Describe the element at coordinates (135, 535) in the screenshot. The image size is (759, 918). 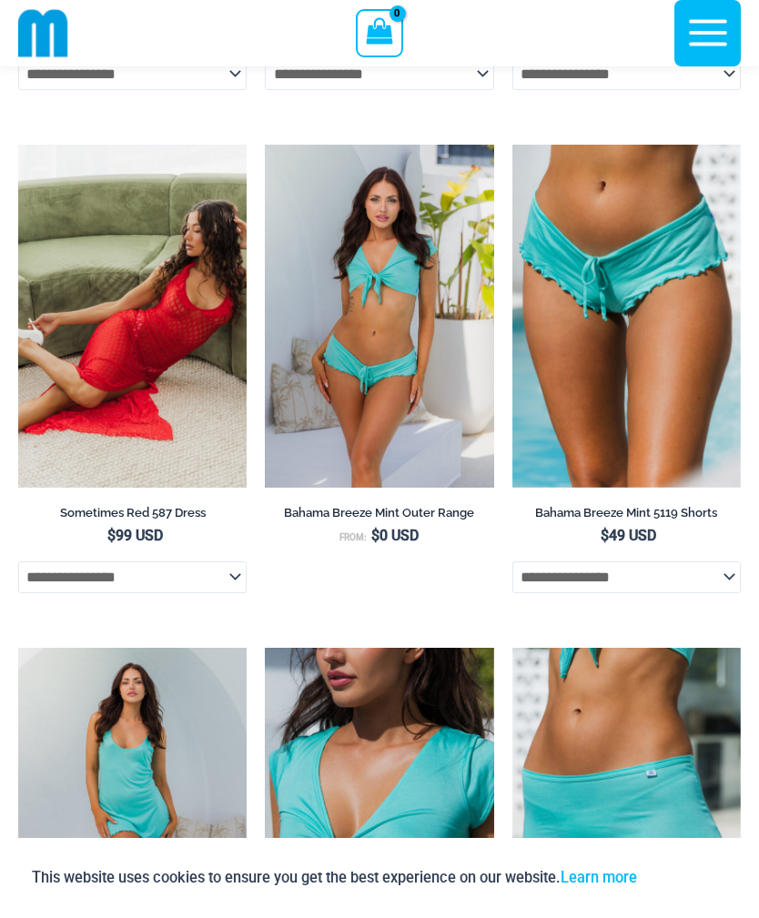
I see `bdi: 99 USD` at that location.